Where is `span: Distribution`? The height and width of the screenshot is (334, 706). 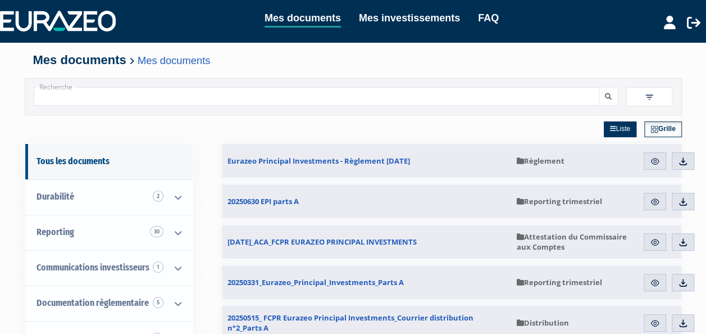 span: Distribution is located at coordinates (542, 322).